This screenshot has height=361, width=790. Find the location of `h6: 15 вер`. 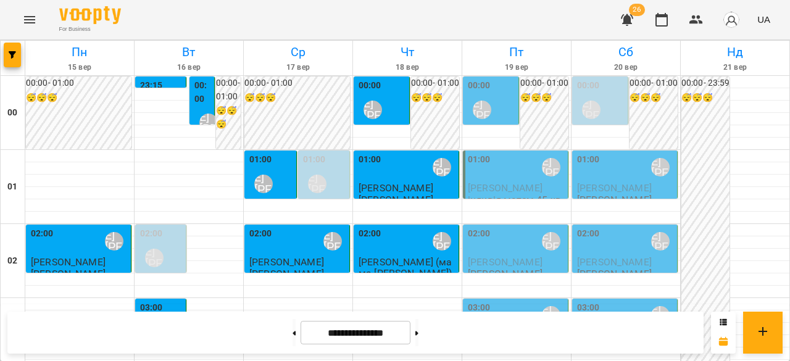

h6: 15 вер is located at coordinates (80, 67).